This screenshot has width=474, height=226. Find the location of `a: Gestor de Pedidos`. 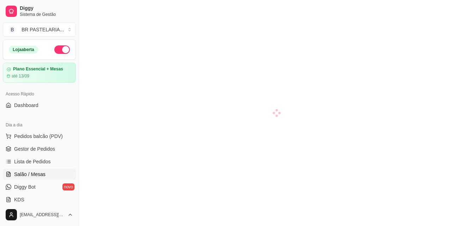

a: Gestor de Pedidos is located at coordinates (39, 149).